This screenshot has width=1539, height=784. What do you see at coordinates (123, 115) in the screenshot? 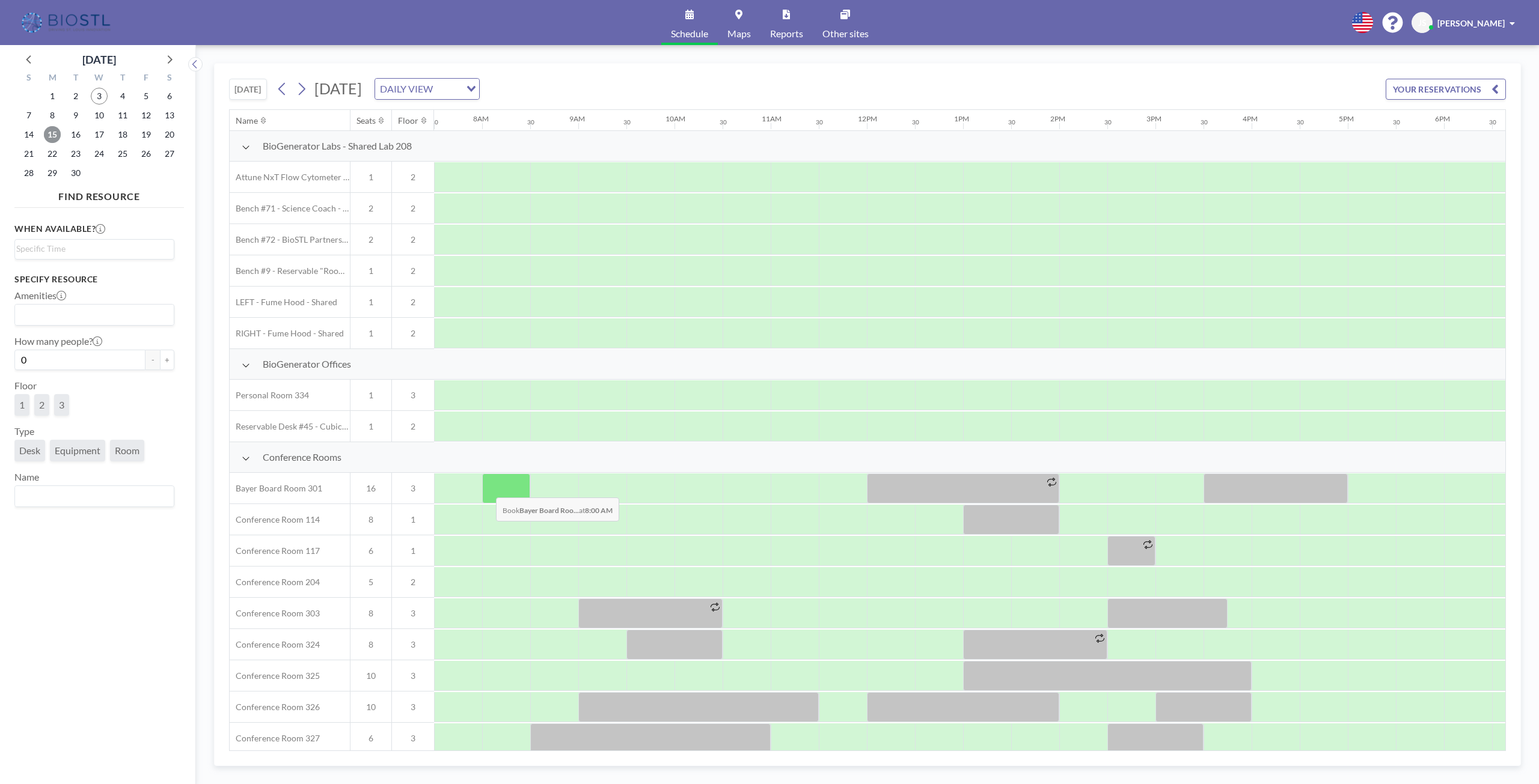
I see `span: Thursday, September 11, 2025` at bounding box center [123, 115].